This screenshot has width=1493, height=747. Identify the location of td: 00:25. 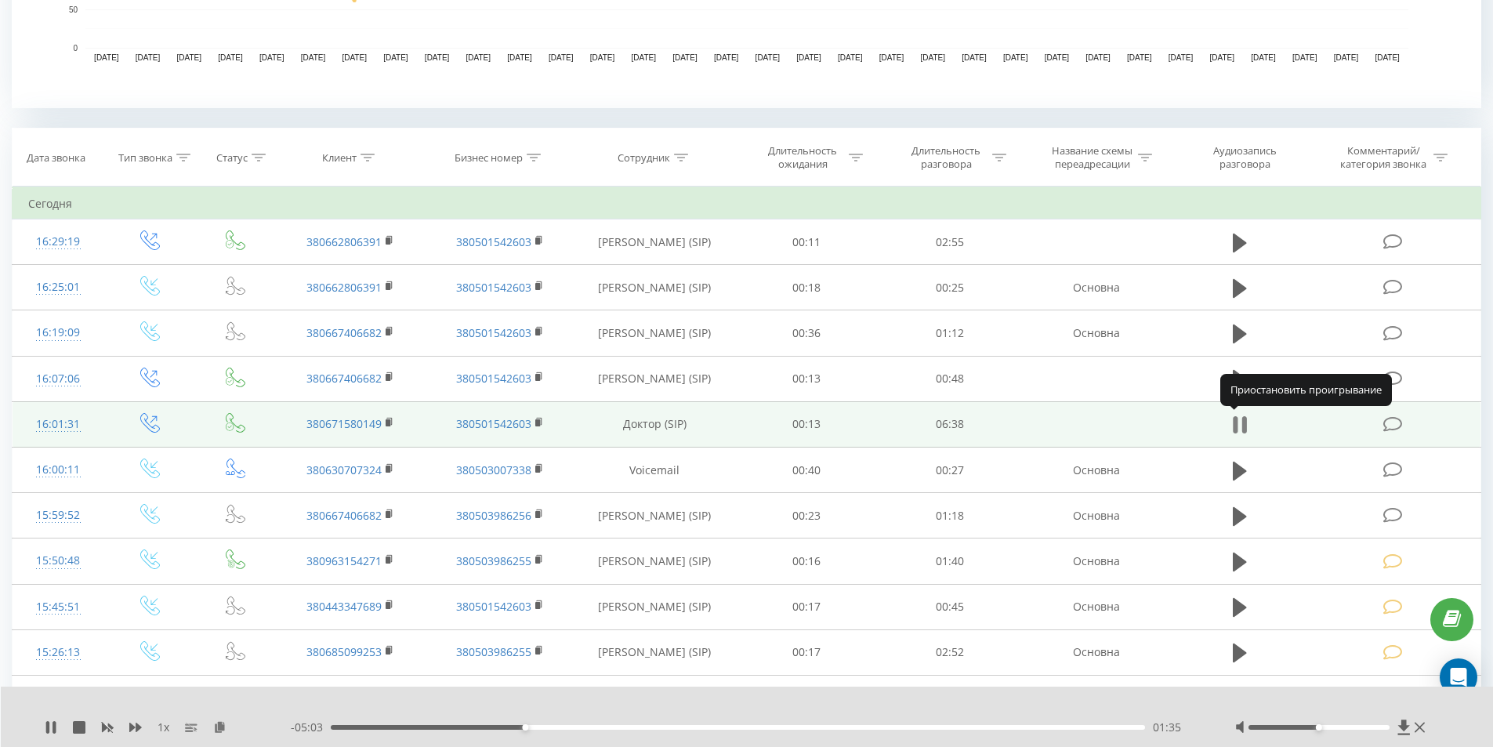
(950, 288).